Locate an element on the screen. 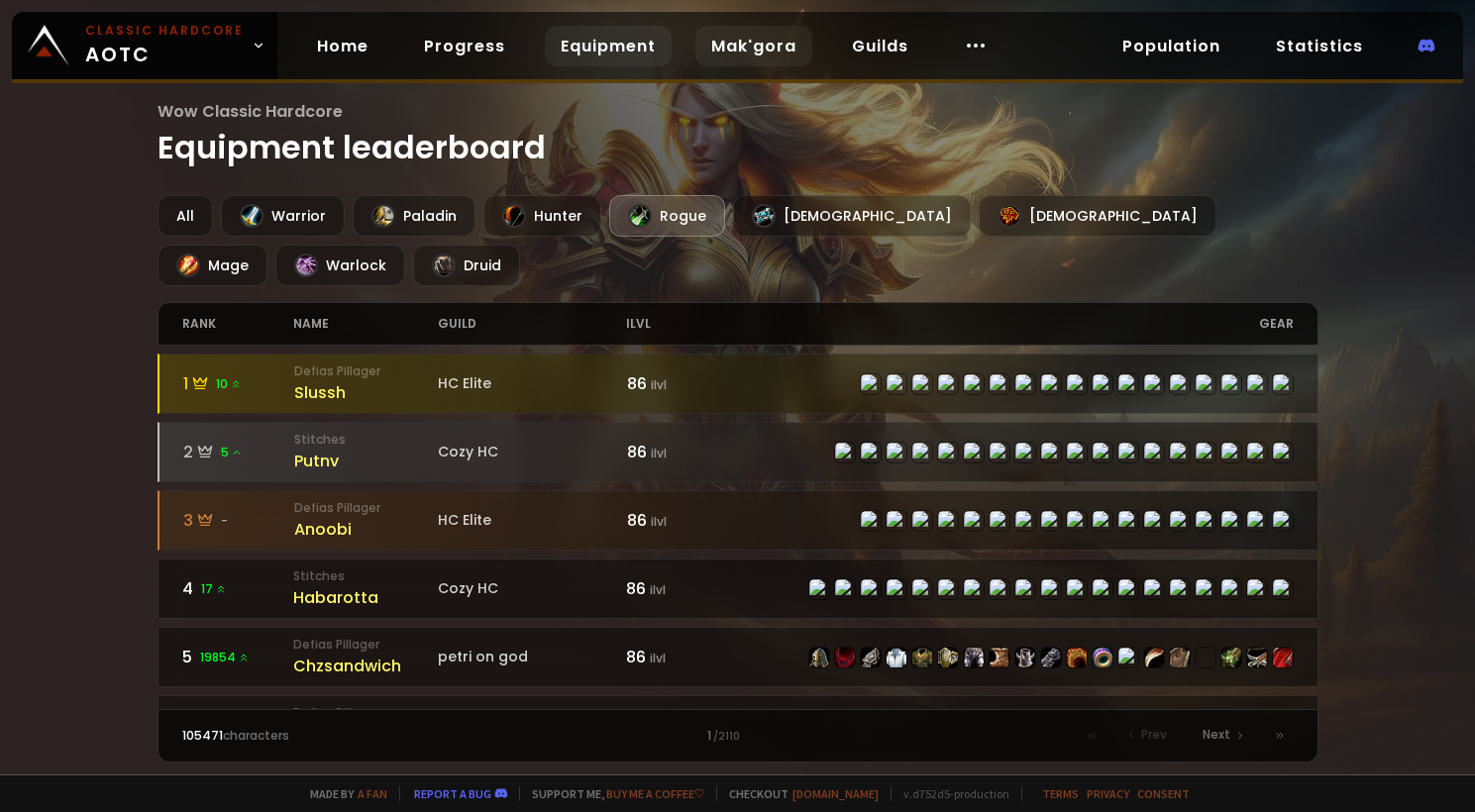 This screenshot has width=1475, height=812. span: 5 is located at coordinates (232, 452).